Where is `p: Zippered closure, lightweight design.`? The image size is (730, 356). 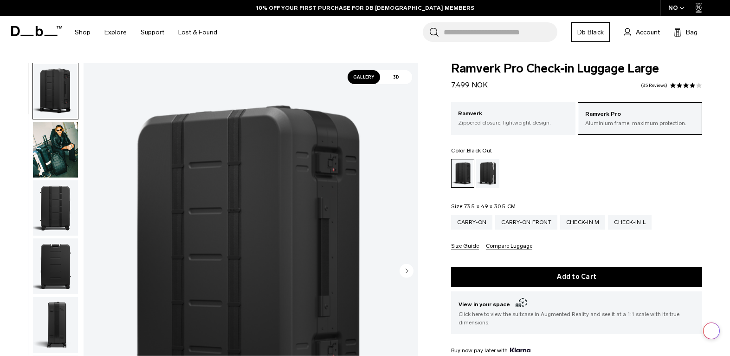
p: Zippered closure, lightweight design. is located at coordinates (514, 123).